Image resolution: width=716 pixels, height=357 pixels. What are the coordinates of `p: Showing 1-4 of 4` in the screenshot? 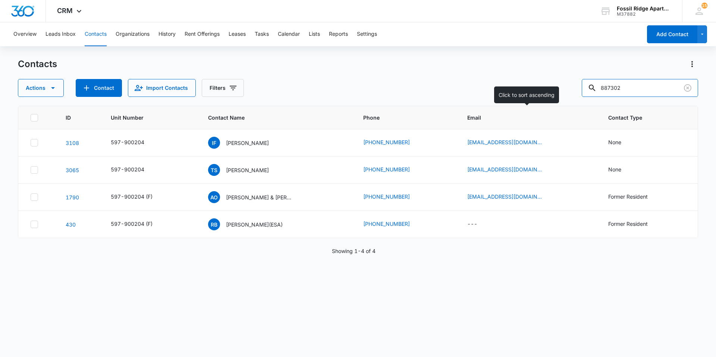 It's located at (354, 251).